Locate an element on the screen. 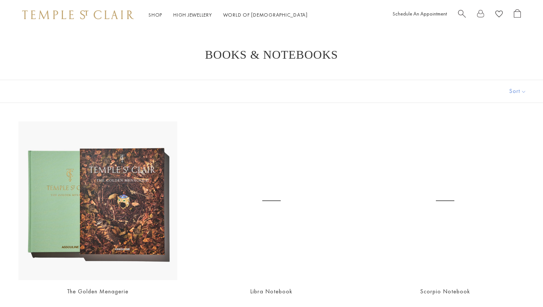  a: The Golden Menagerie is located at coordinates (97, 291).